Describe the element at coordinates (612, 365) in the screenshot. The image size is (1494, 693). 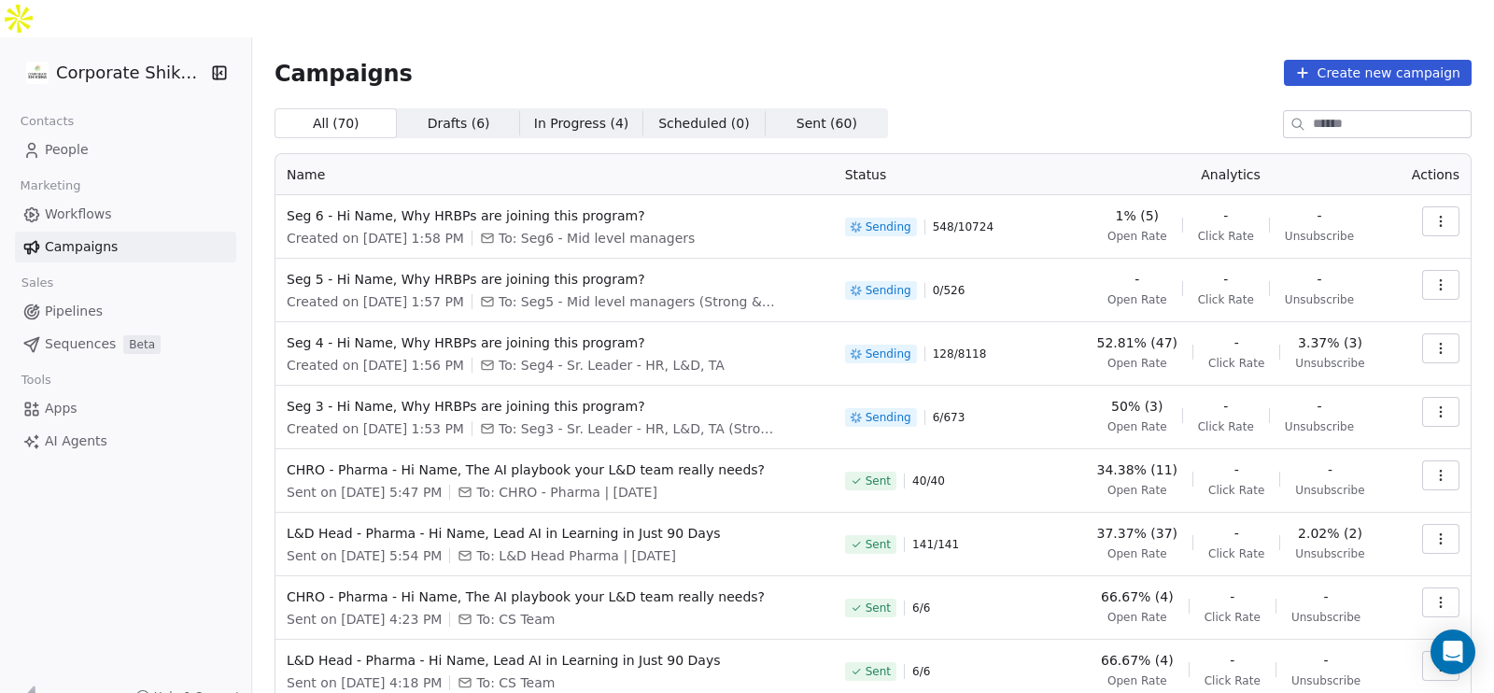
I see `span: To: Seg4 - Sr. Leader - HR, L&D, TA` at that location.